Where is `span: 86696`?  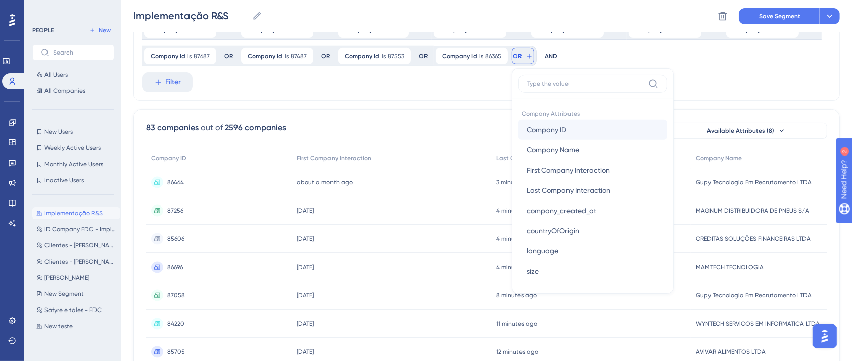
span: 86696 is located at coordinates (175, 267).